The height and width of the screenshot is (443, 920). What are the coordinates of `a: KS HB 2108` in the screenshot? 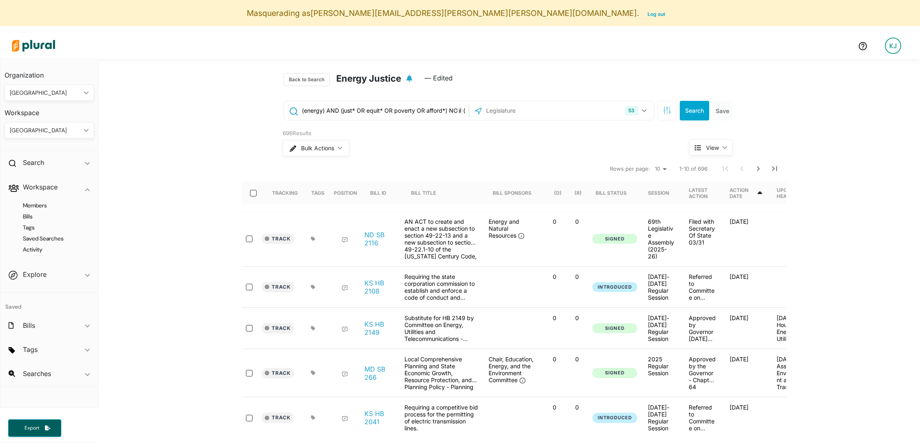 It's located at (380, 287).